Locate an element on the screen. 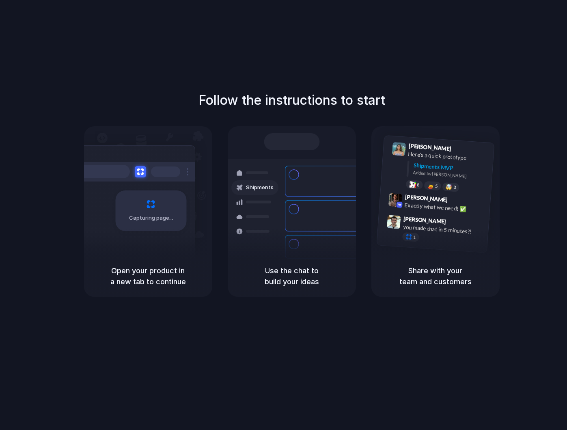 This screenshot has width=567, height=430. span: 1 is located at coordinates (414, 237).